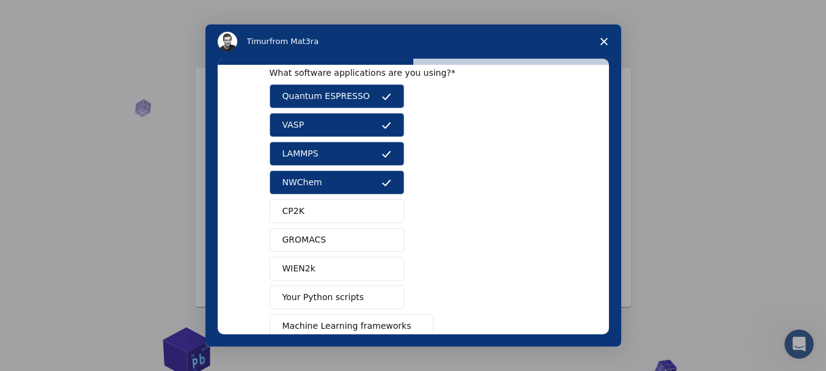  What do you see at coordinates (294, 41) in the screenshot?
I see `span: from Mat3ra` at bounding box center [294, 41].